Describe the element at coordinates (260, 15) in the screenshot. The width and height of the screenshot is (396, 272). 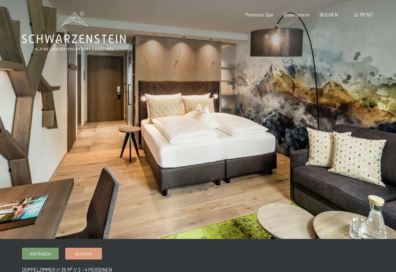
I see `span: Premium Spa` at that location.